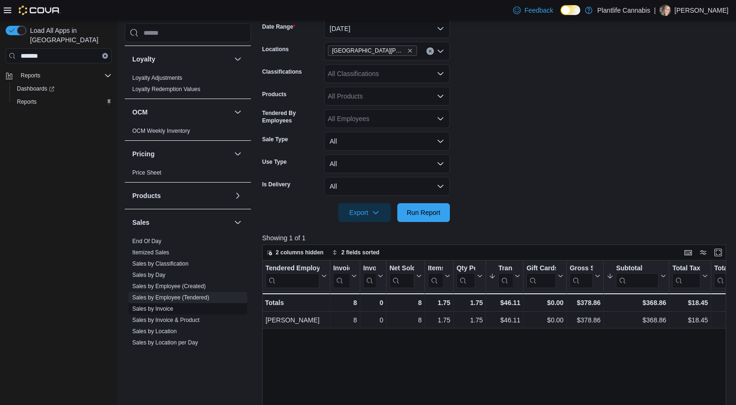 The height and width of the screenshot is (405, 736). Describe the element at coordinates (373, 276) in the screenshot. I see `button: Invoices Ref` at that location.